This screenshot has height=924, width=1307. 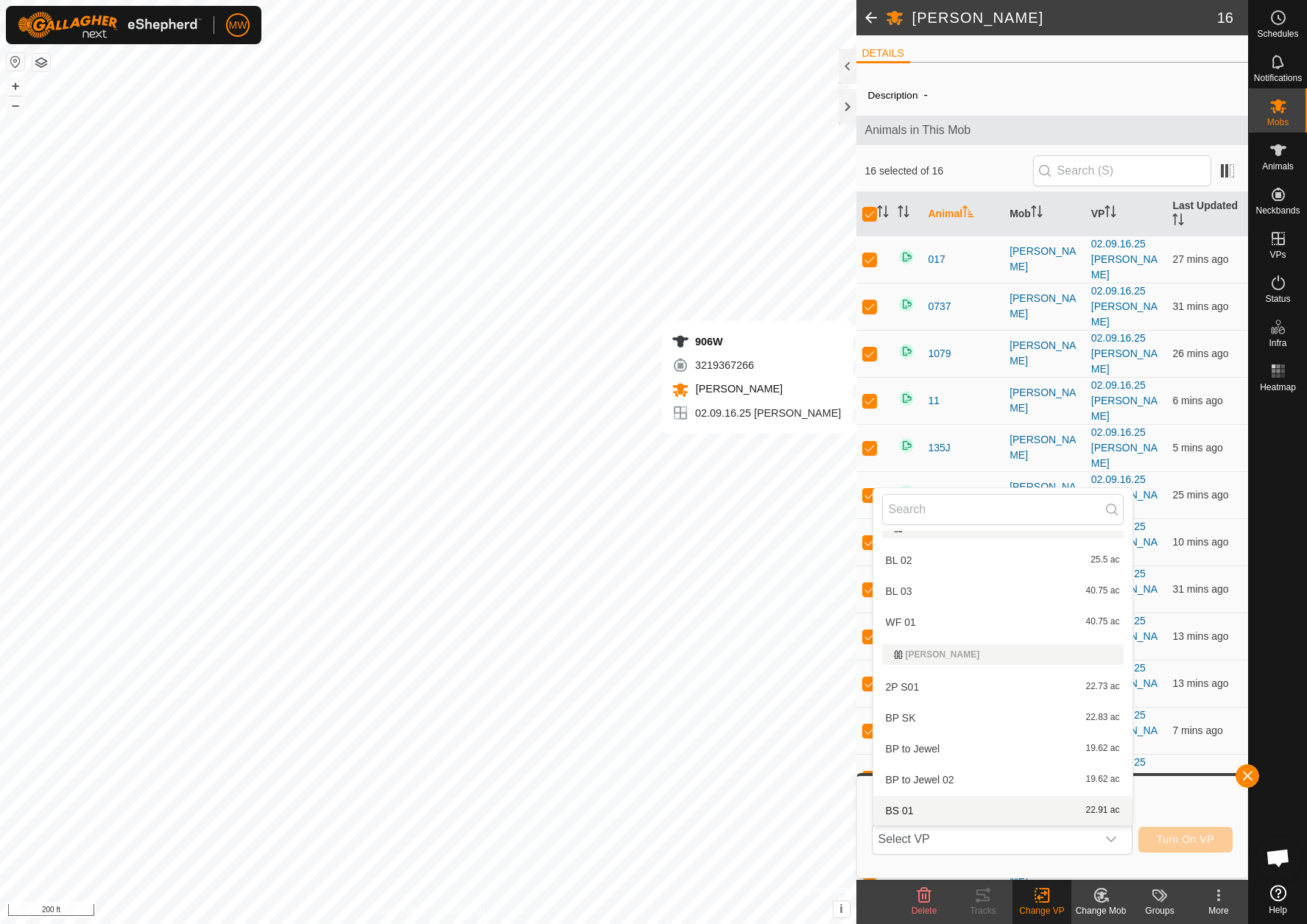 What do you see at coordinates (464, 911) in the screenshot?
I see `a: Contact Us` at bounding box center [464, 911].